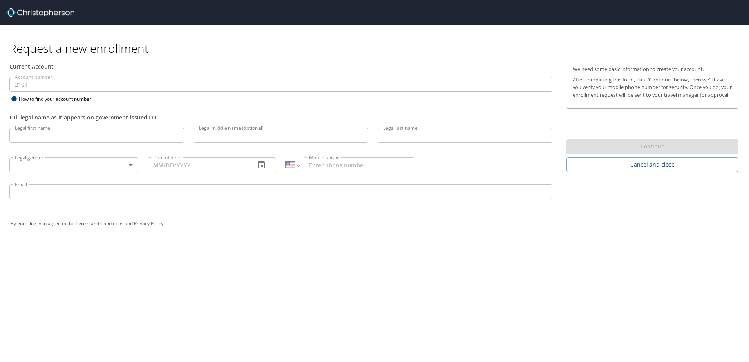 The image size is (749, 362). What do you see at coordinates (281, 117) in the screenshot?
I see `div: Full legal name as it appears on government-issued I.D.` at bounding box center [281, 117].